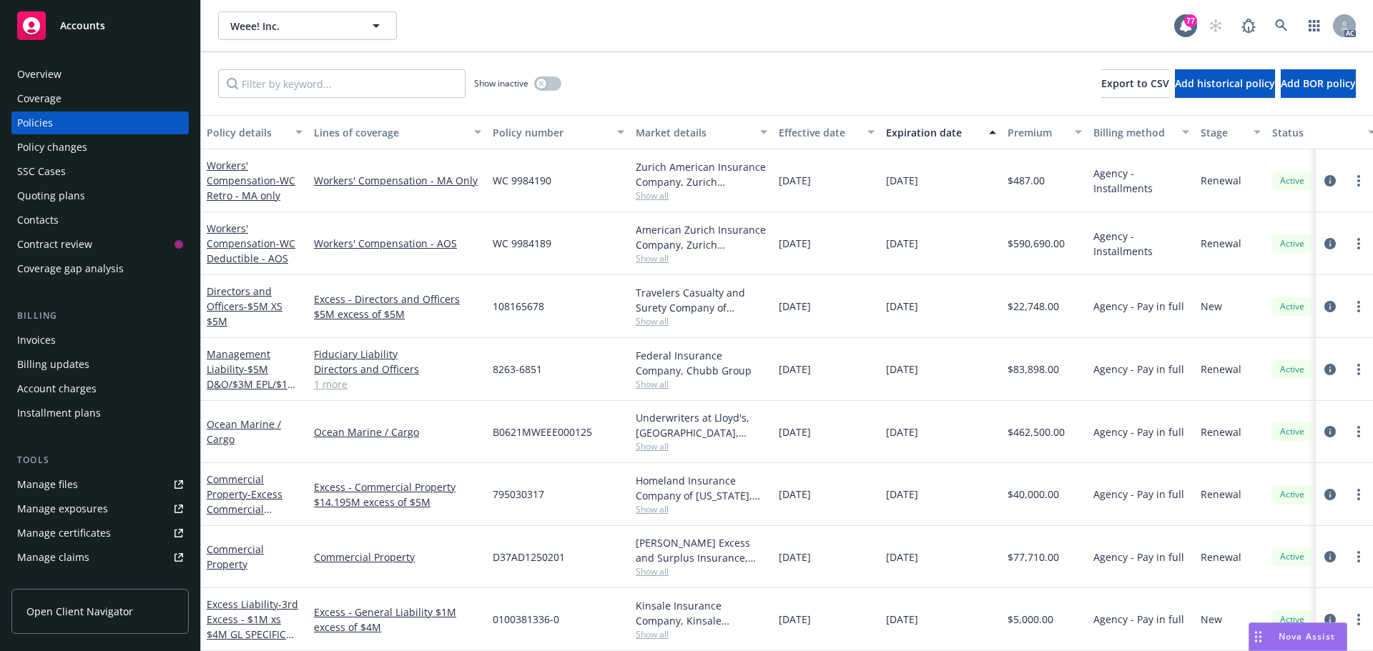 This screenshot has width=1373, height=651. What do you see at coordinates (100, 123) in the screenshot?
I see `a: Policies` at bounding box center [100, 123].